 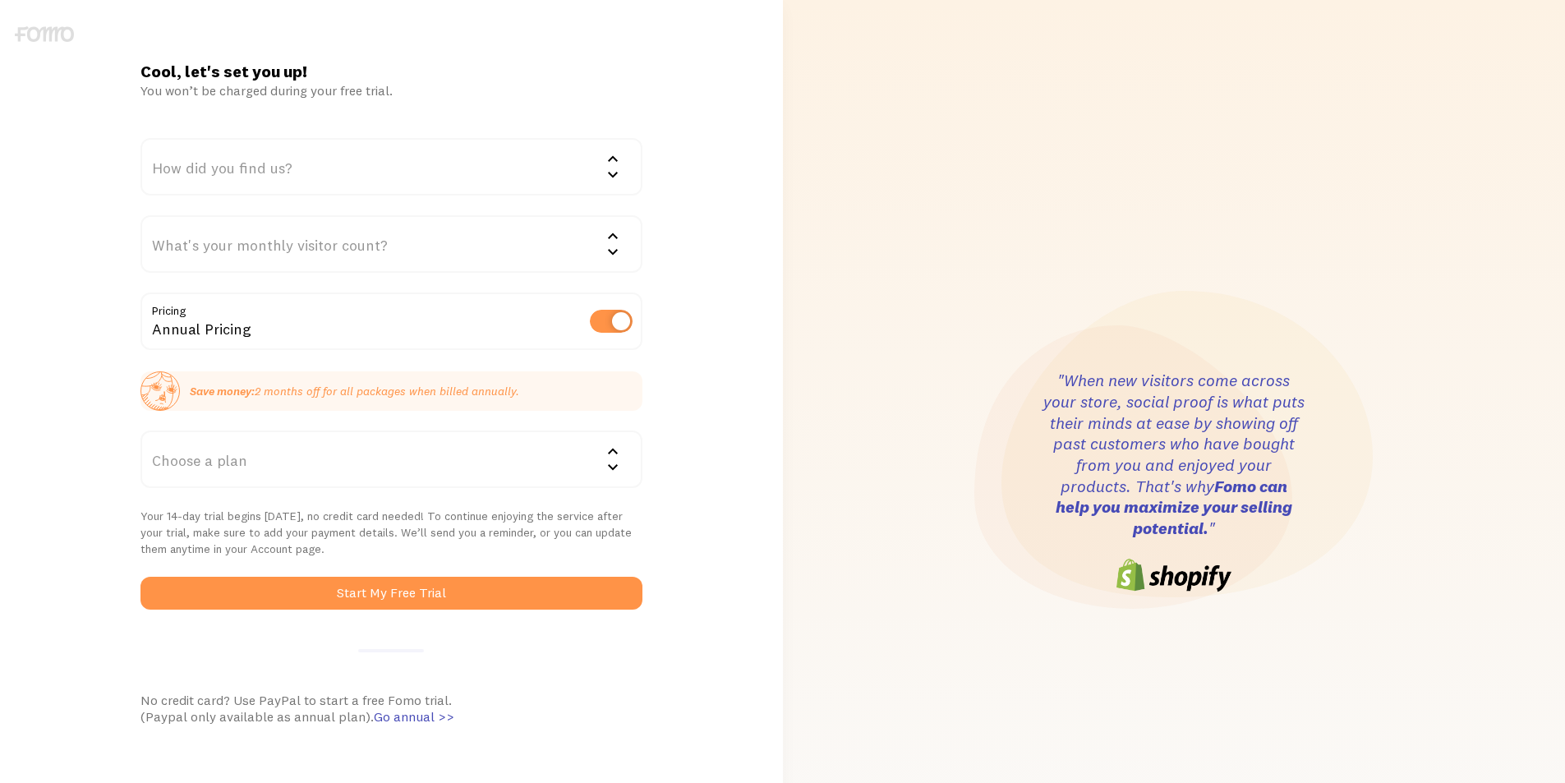 What do you see at coordinates (44, 34) in the screenshot?
I see `img: fomo-logo-gray-b99e0e8ada9f9040e2984d0d95b3b12da0074ffd48d1e5cb62ac37fc77b0b268.svg` at bounding box center [44, 34].